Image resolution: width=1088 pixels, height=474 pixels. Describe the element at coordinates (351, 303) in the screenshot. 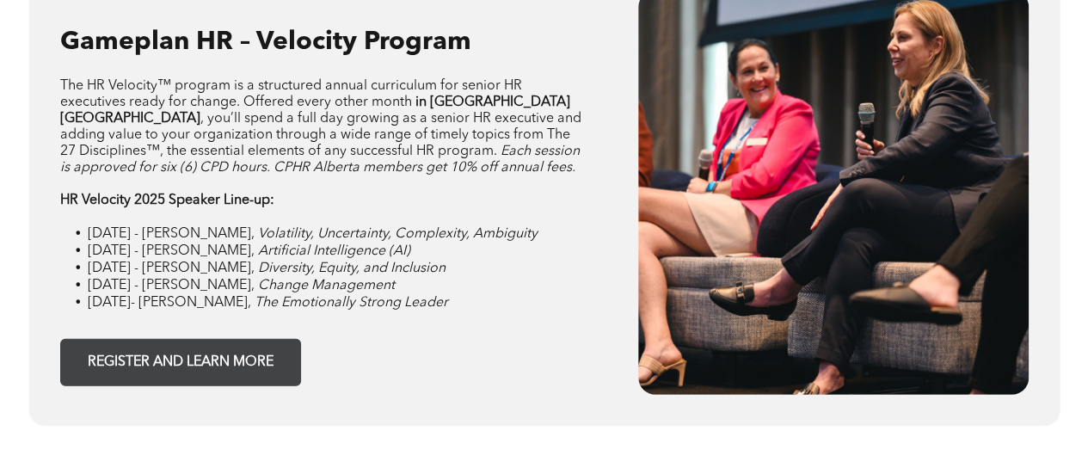

I see `span: The Emotionally Strong Leader` at that location.